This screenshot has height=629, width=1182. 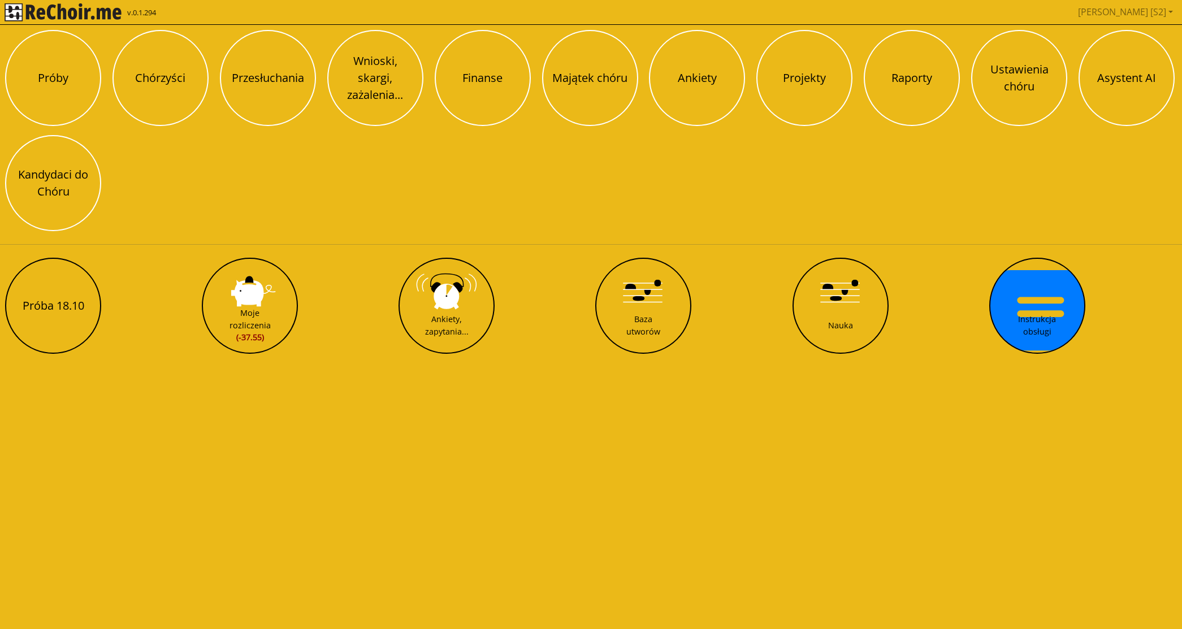 What do you see at coordinates (250, 338) in the screenshot?
I see `span: (-37.55)` at bounding box center [250, 338].